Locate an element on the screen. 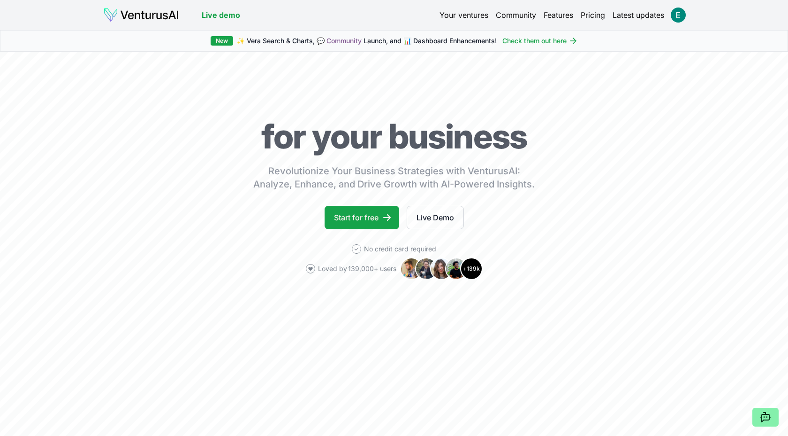  img: Avatar 1 is located at coordinates (412, 268).